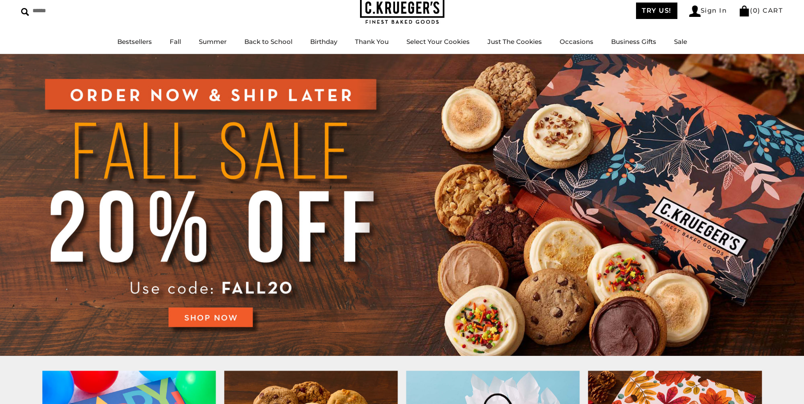 The height and width of the screenshot is (404, 804). What do you see at coordinates (695, 11) in the screenshot?
I see `img: Account` at bounding box center [695, 11].